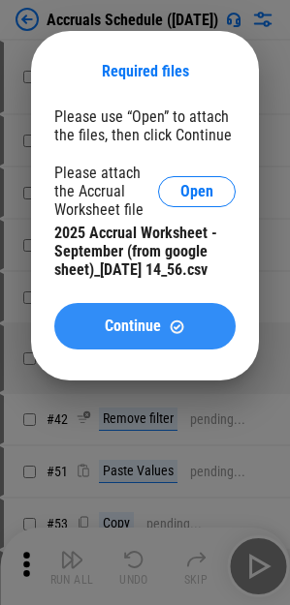 This screenshot has width=290, height=605. What do you see at coordinates (176, 326) in the screenshot?
I see `img: Continue` at bounding box center [176, 326].